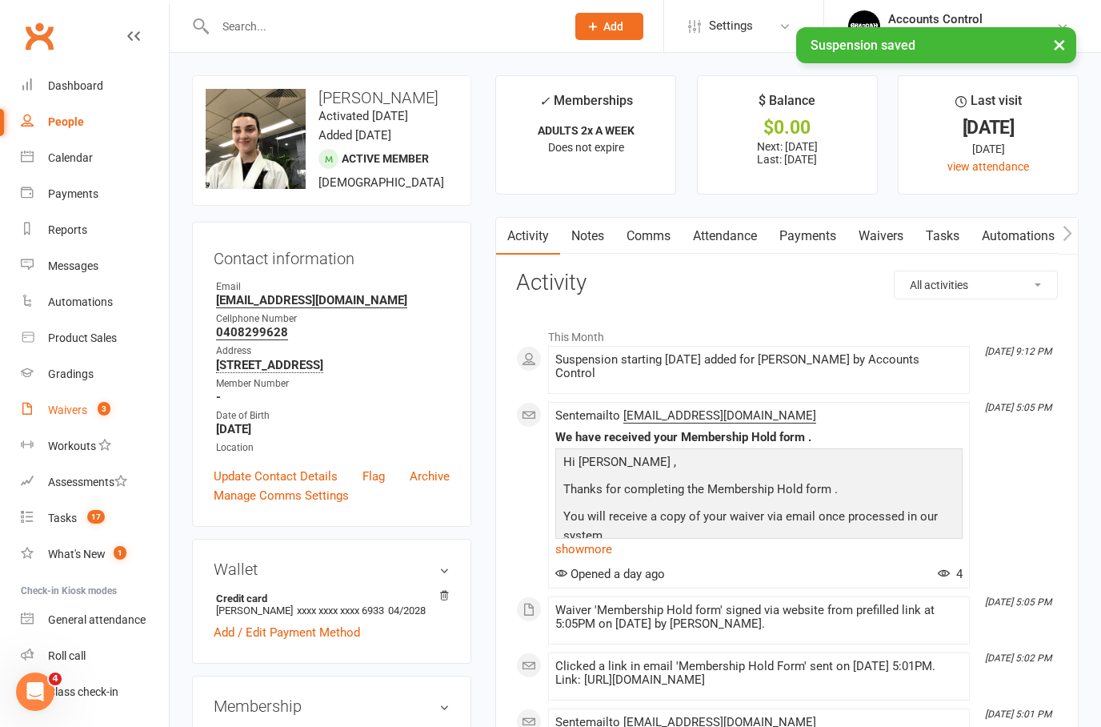 Image resolution: width=1101 pixels, height=727 pixels. I want to click on a: view attendance, so click(989, 167).